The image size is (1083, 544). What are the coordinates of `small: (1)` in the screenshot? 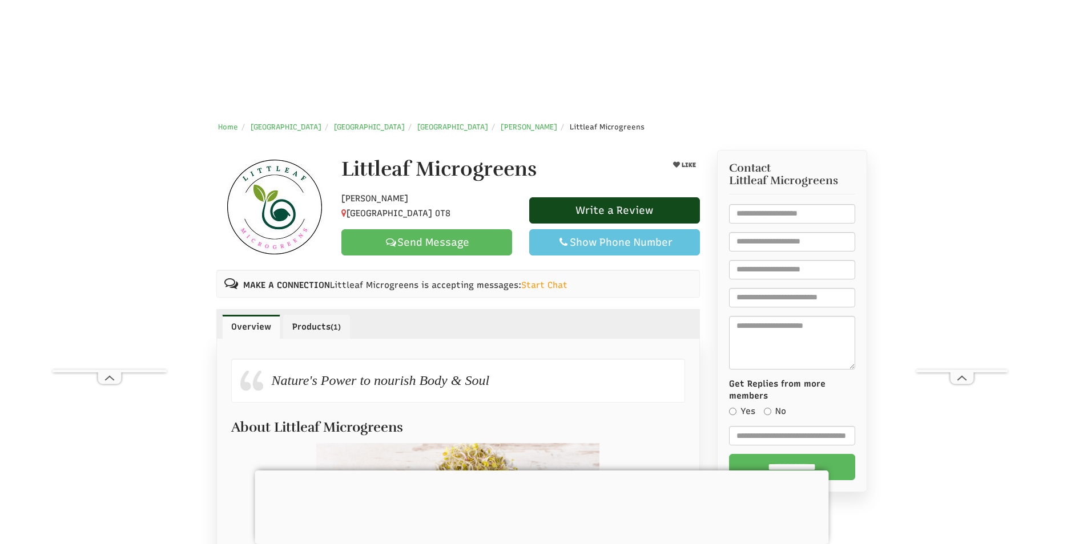 It's located at (336, 327).